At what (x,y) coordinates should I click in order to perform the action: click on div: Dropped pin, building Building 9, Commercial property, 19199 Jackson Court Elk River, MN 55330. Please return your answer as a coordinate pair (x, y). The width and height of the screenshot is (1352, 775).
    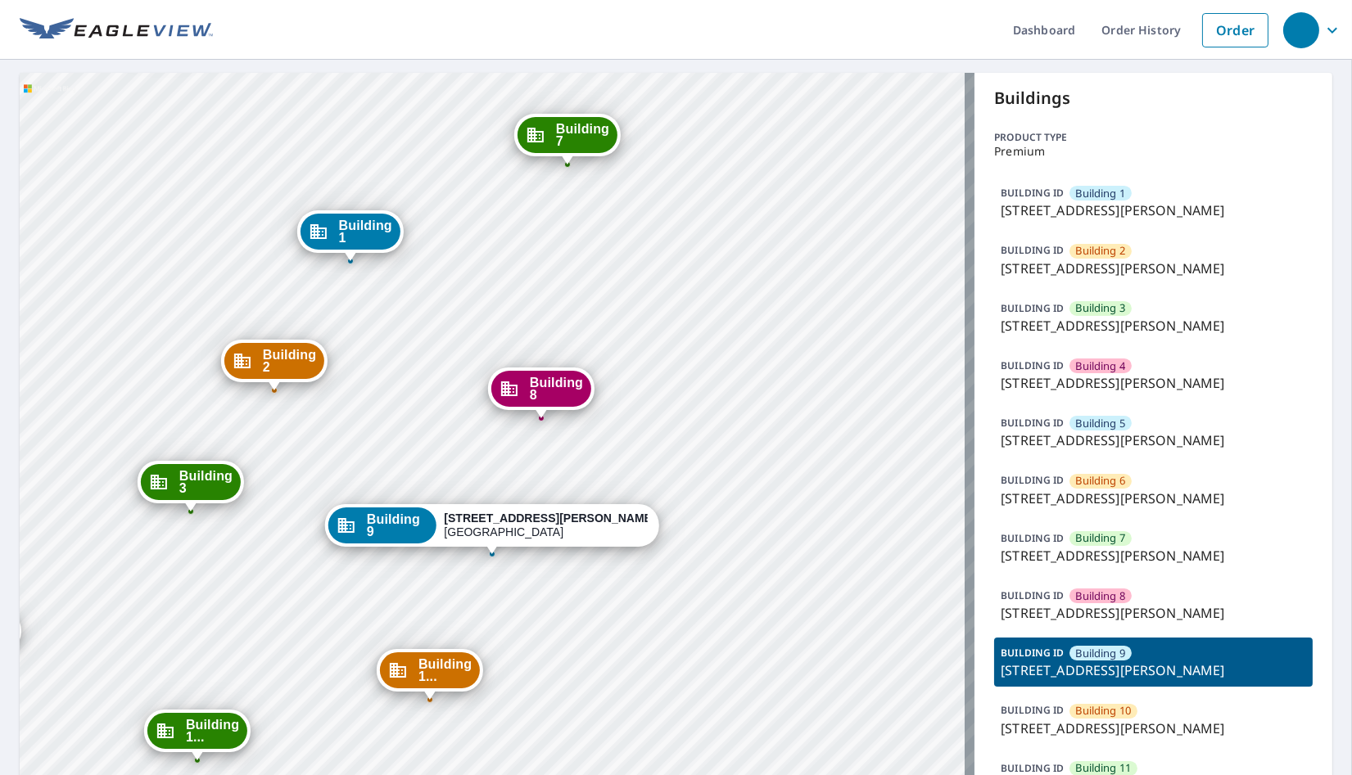
    Looking at the image, I should click on (492, 530).